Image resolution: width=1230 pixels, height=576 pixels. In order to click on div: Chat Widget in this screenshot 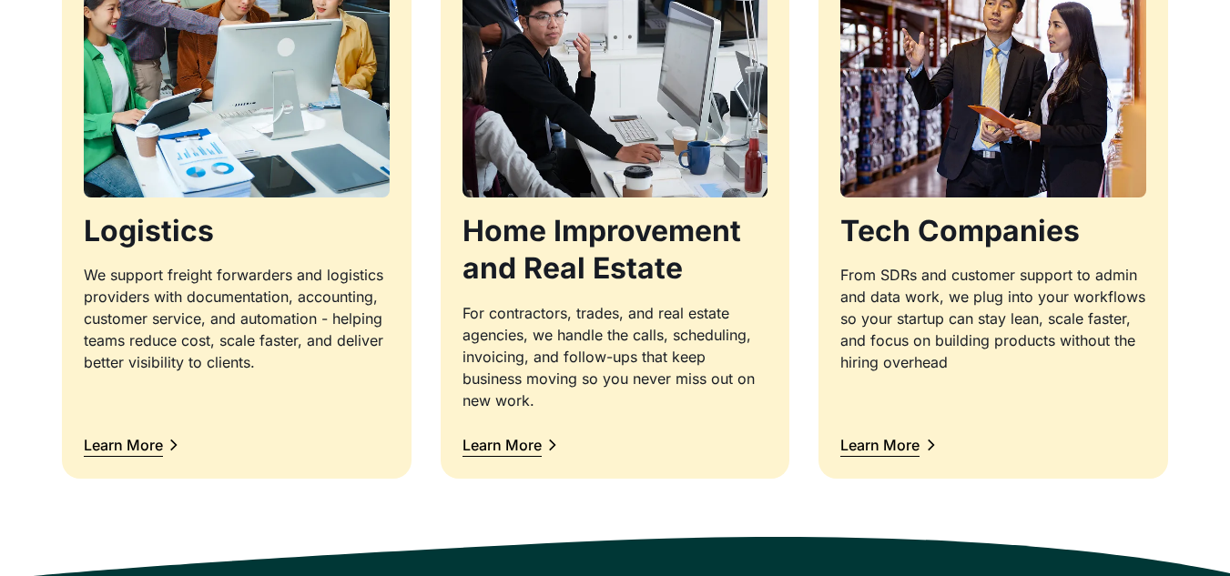, I will do `click(1184, 533)`.